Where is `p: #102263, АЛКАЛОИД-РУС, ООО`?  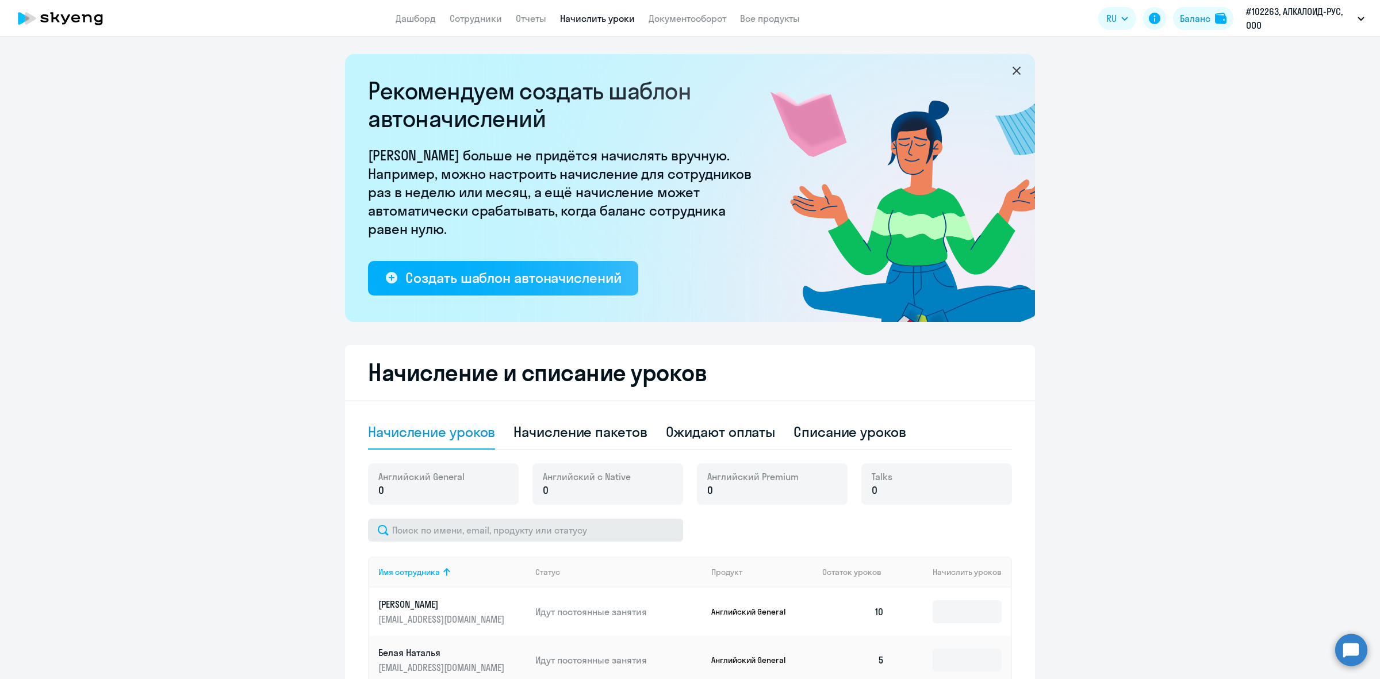 p: #102263, АЛКАЛОИД-РУС, ООО is located at coordinates (1300, 18).